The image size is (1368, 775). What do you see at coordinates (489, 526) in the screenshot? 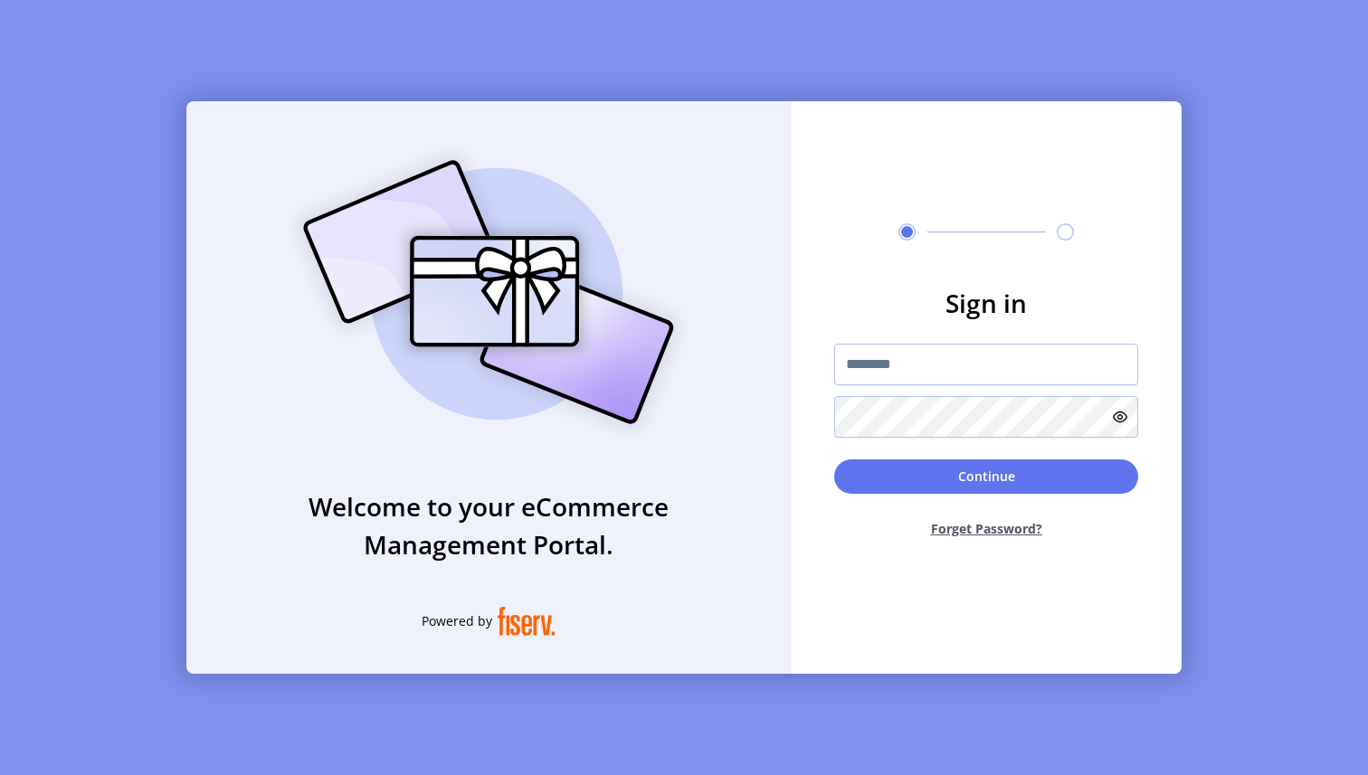
I see `h3: Welcome to your eCommerce Management Portal.` at bounding box center [489, 526].